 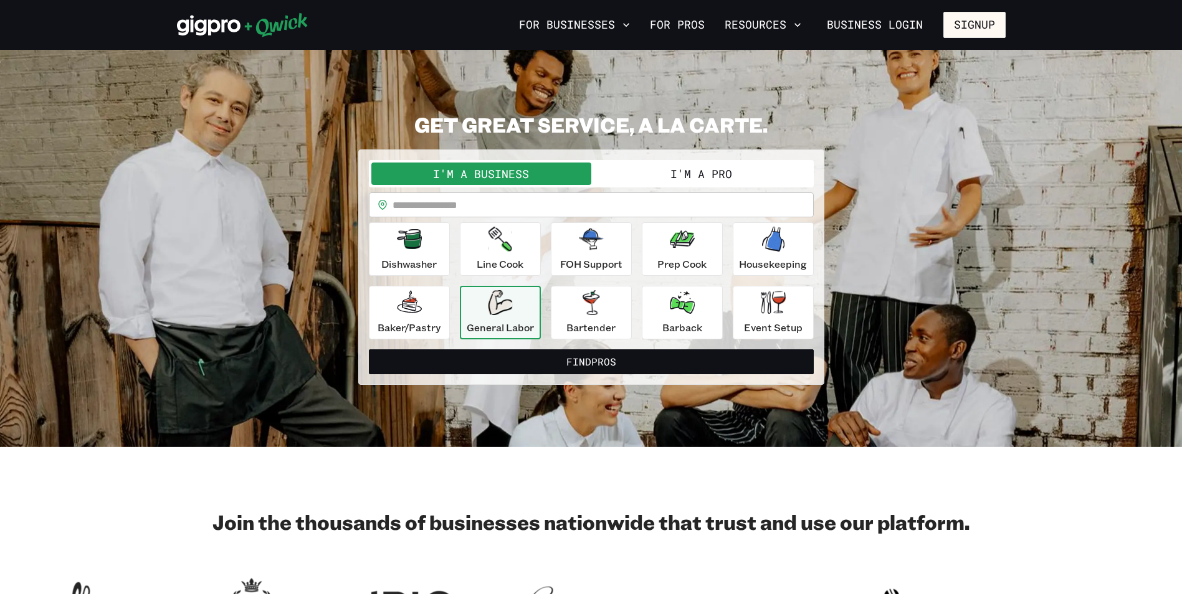 What do you see at coordinates (591, 249) in the screenshot?
I see `button: FOH Support` at bounding box center [591, 249].